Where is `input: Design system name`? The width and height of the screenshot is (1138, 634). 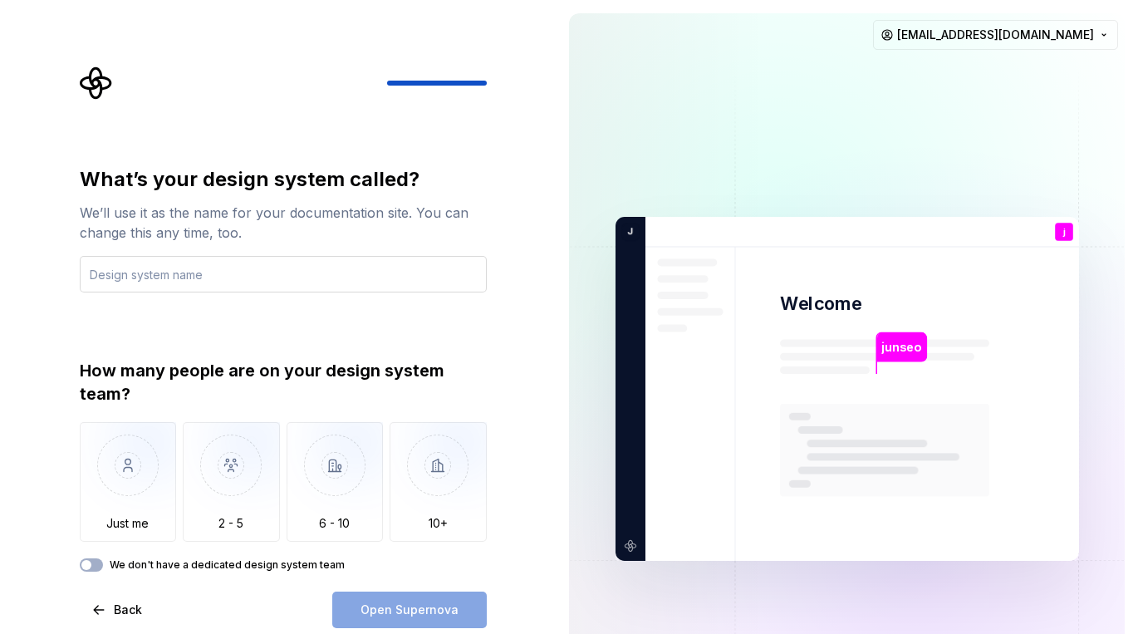 input: Design system name is located at coordinates (283, 274).